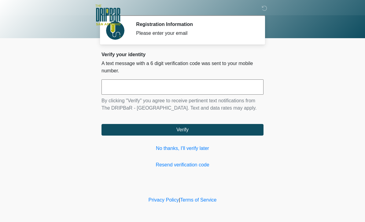 The width and height of the screenshot is (365, 222). I want to click on p: By clicking "Verify" you agree to receive pertinent text notifications from The DRIPBaR - [GEOGRA..., so click(182, 104).